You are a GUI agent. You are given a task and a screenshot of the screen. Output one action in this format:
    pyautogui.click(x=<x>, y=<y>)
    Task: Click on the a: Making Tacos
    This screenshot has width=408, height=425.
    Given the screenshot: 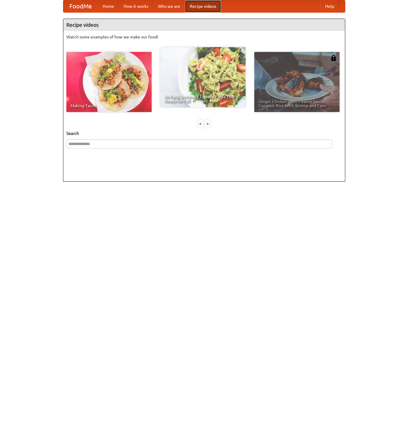 What is the action you would take?
    pyautogui.click(x=109, y=82)
    